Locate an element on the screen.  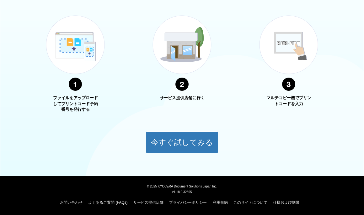
p: サービス提供店舗に行く is located at coordinates (182, 98).